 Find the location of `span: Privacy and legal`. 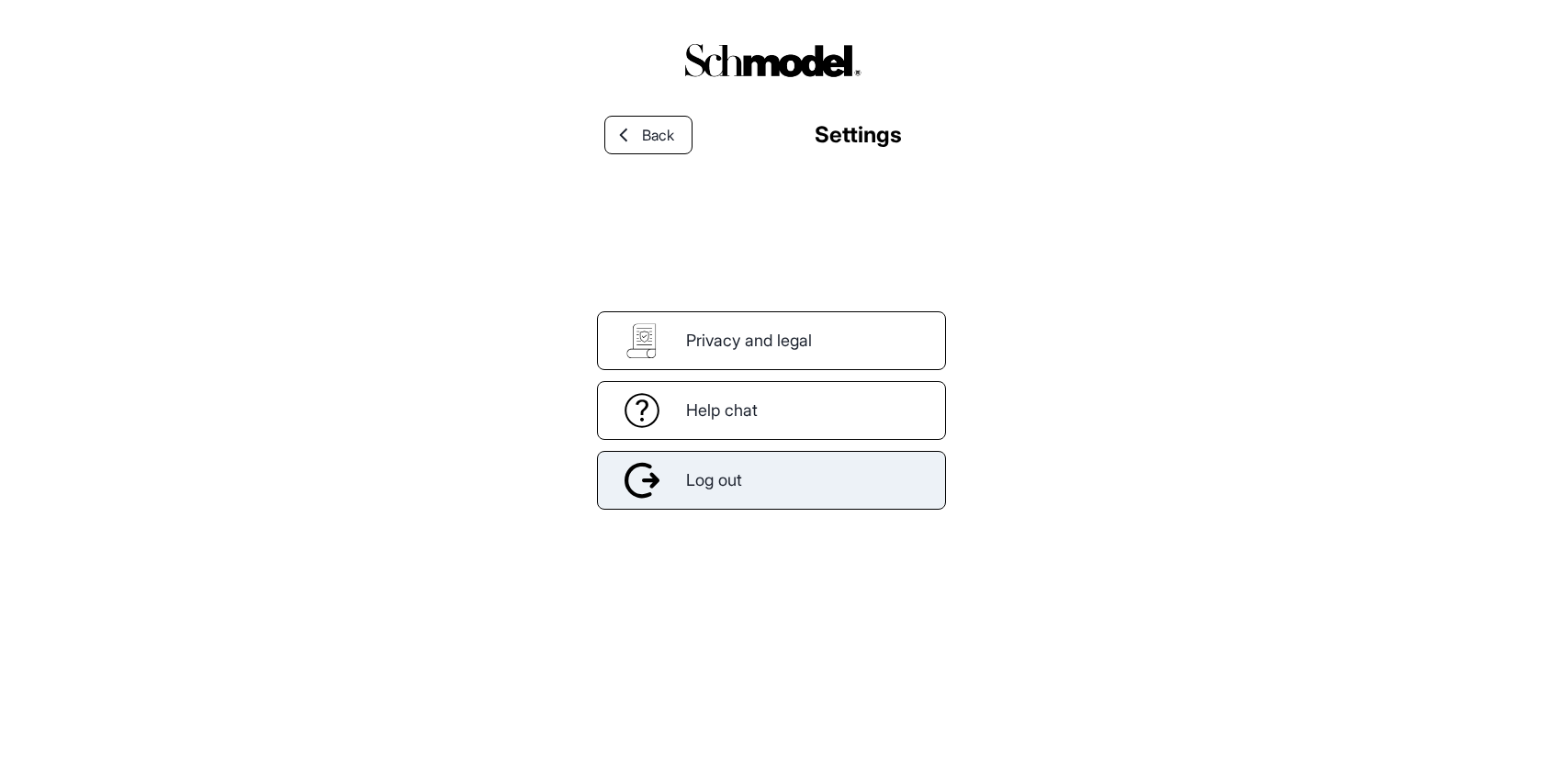

span: Privacy and legal is located at coordinates (749, 340).